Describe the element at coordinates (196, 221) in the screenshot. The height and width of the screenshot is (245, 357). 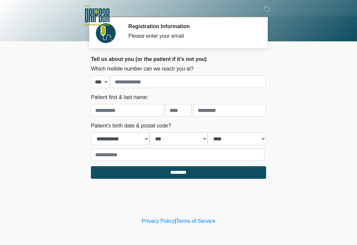
I see `a: Terms of Service` at that location.